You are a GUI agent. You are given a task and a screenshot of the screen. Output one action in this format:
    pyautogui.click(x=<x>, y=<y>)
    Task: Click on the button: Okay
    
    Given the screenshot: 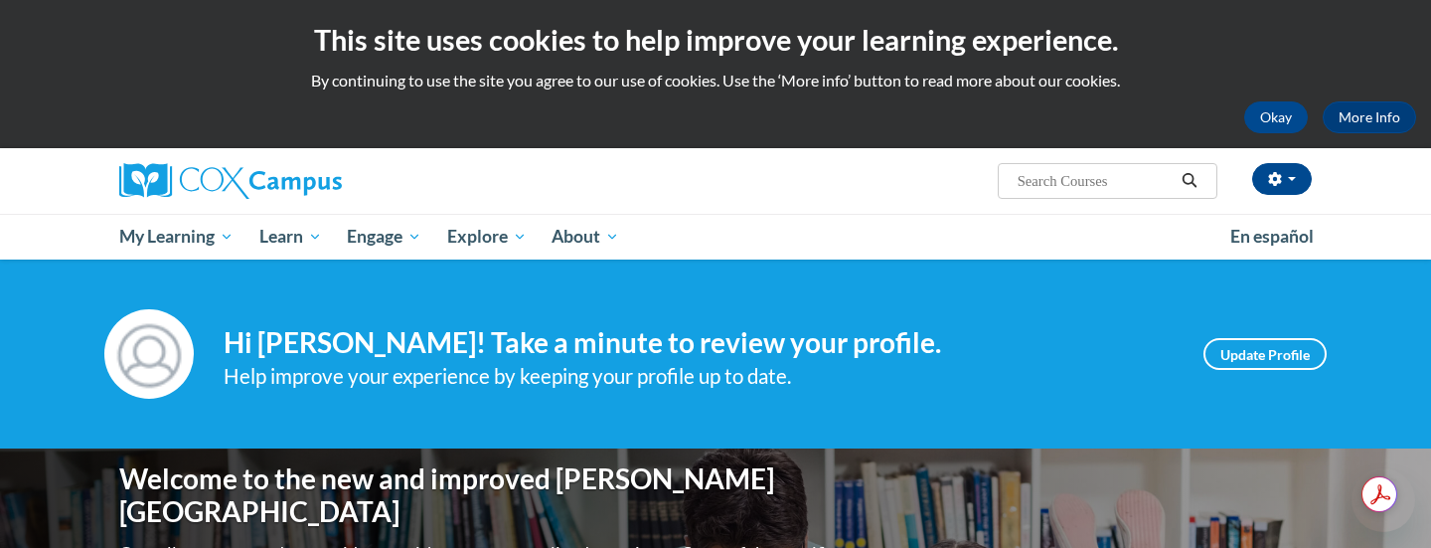 What is the action you would take?
    pyautogui.click(x=1276, y=117)
    